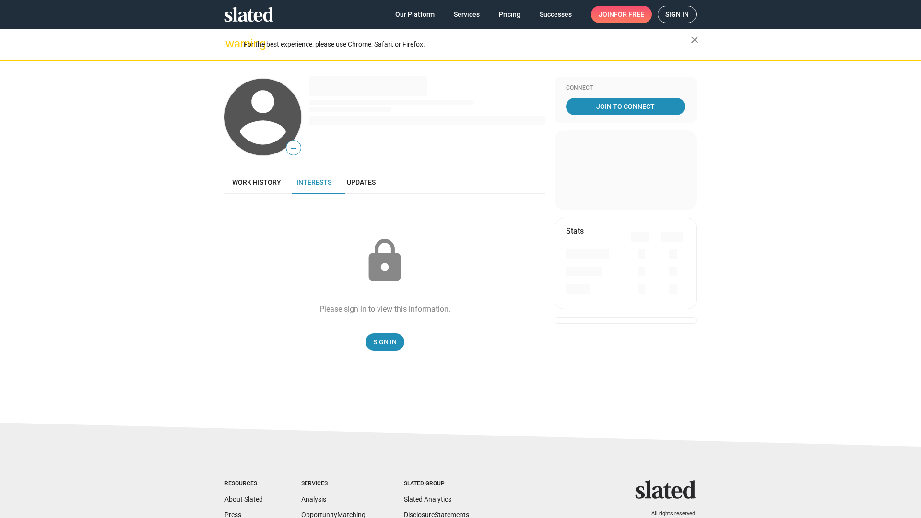  I want to click on a: Our Platform, so click(415, 14).